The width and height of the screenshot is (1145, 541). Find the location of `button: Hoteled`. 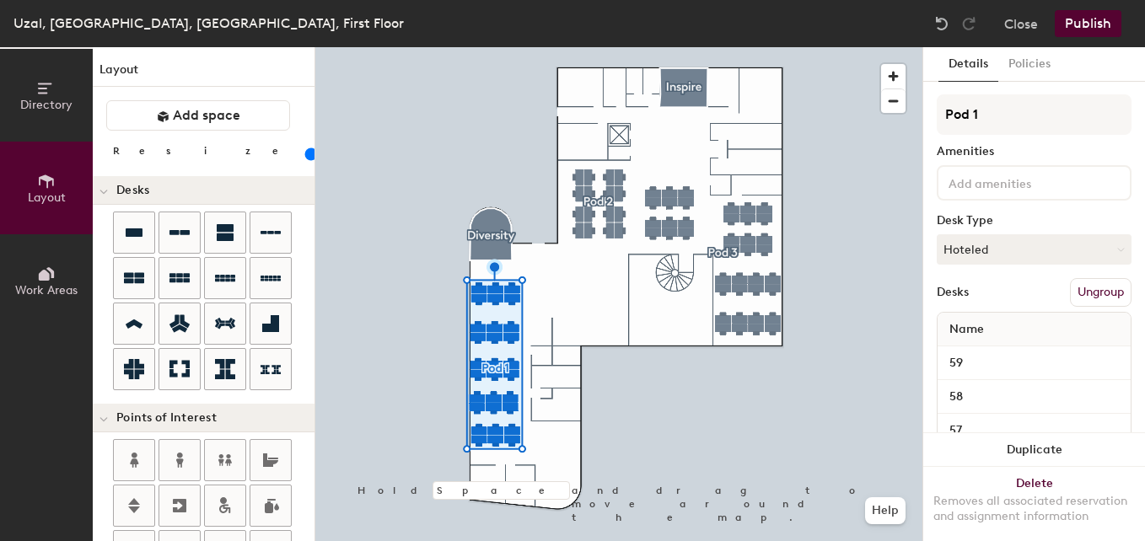

button: Hoteled is located at coordinates (1034, 250).